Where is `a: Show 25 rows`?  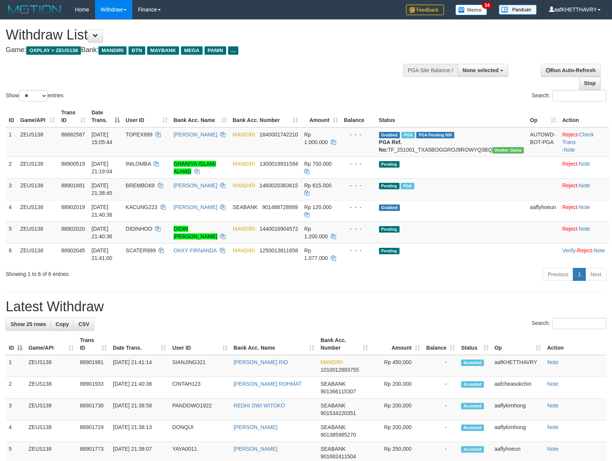 a: Show 25 rows is located at coordinates (28, 324).